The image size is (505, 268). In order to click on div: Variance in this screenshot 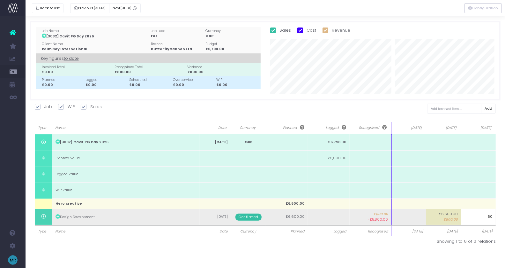, I will do `click(223, 67)`.